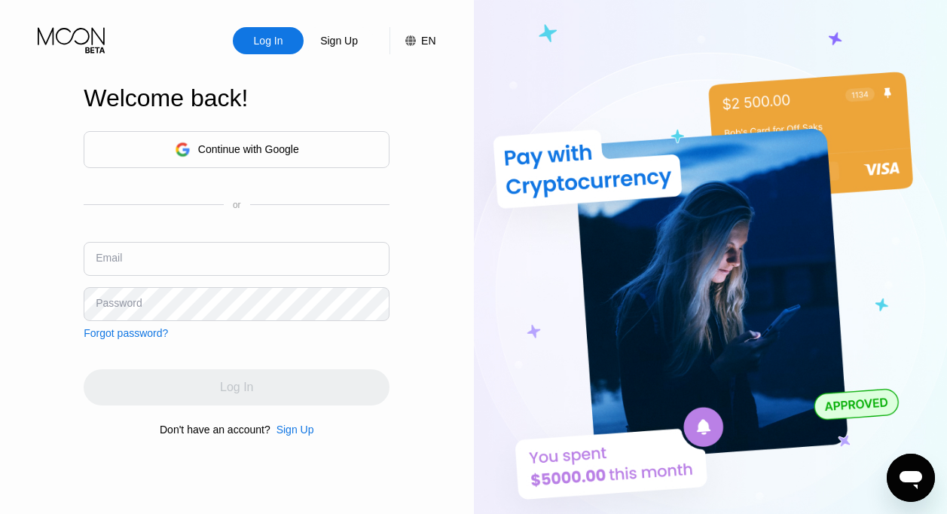 The width and height of the screenshot is (947, 514). Describe the element at coordinates (237, 205) in the screenshot. I see `div: or` at that location.